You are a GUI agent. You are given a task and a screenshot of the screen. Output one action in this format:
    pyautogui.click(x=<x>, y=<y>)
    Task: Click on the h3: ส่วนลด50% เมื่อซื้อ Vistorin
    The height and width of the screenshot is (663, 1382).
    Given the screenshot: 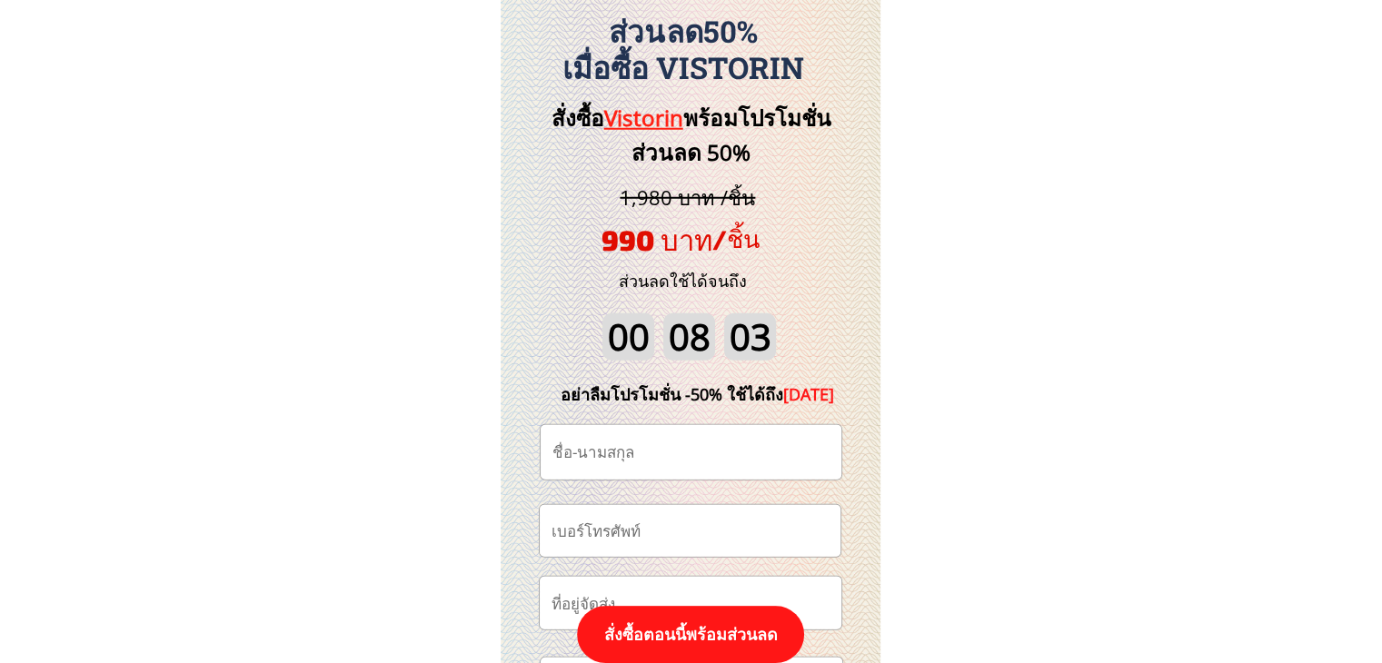 What is the action you would take?
    pyautogui.click(x=683, y=49)
    